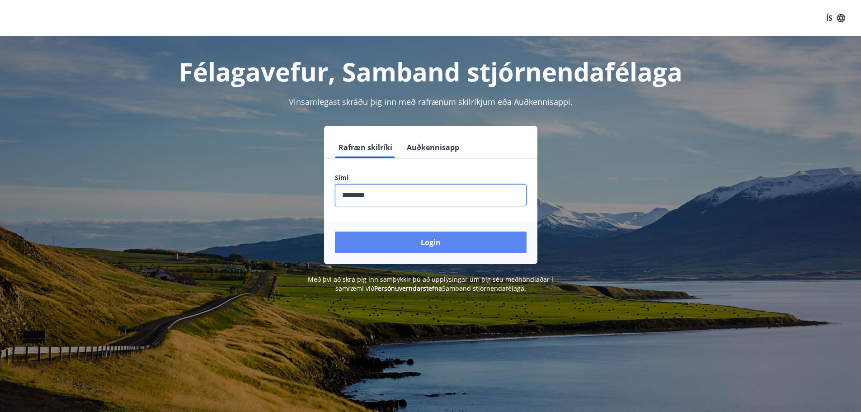 This screenshot has width=861, height=412. What do you see at coordinates (433, 147) in the screenshot?
I see `button: Auðkennisapp` at bounding box center [433, 147].